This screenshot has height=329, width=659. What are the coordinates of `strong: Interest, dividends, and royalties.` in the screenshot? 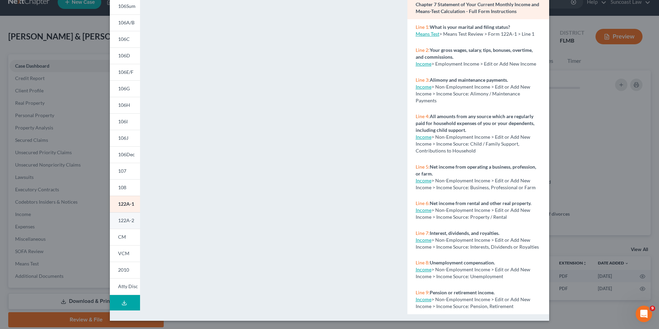 It's located at (464, 233).